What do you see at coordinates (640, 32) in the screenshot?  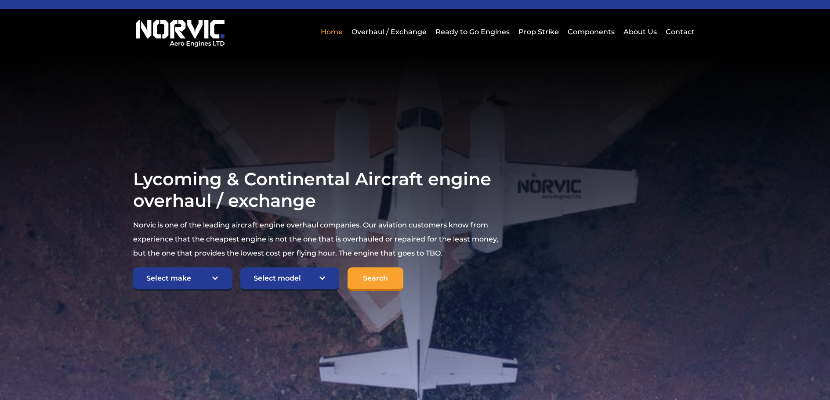 I see `a: About Us` at bounding box center [640, 32].